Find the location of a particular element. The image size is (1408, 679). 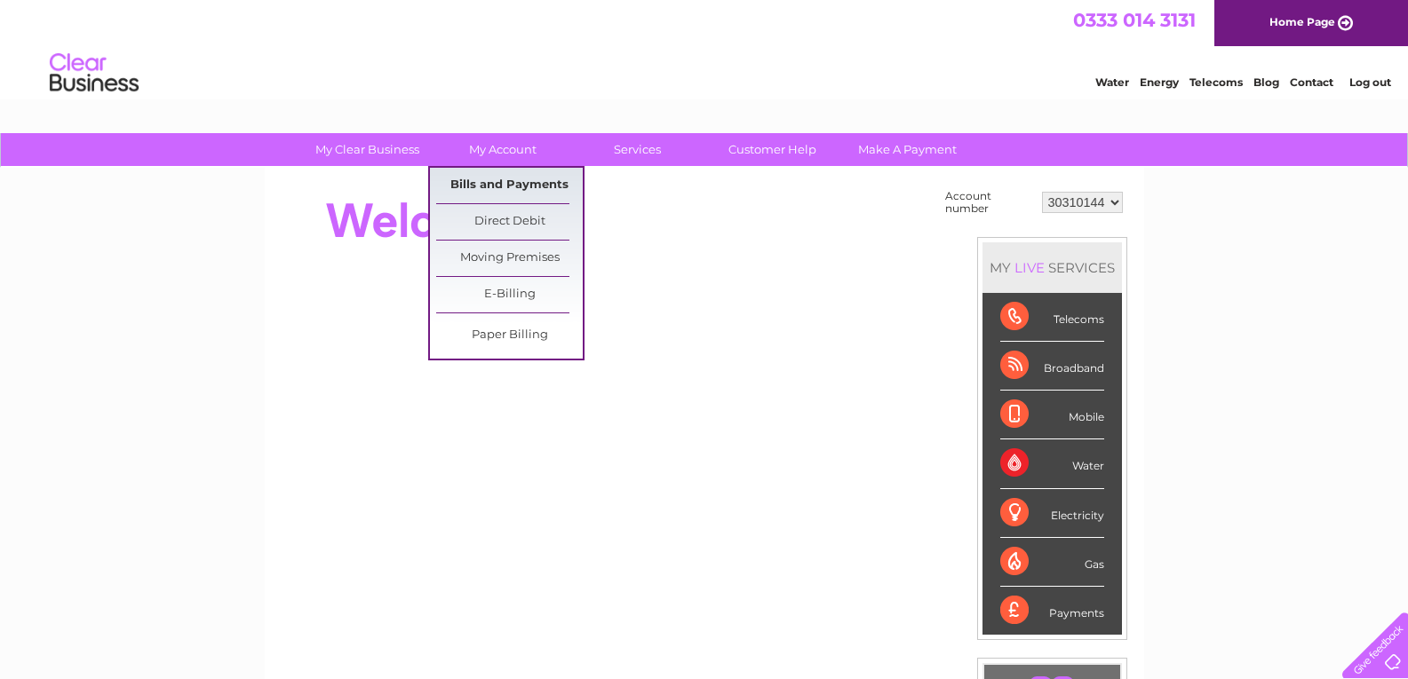

a: Telecoms is located at coordinates (1216, 82).